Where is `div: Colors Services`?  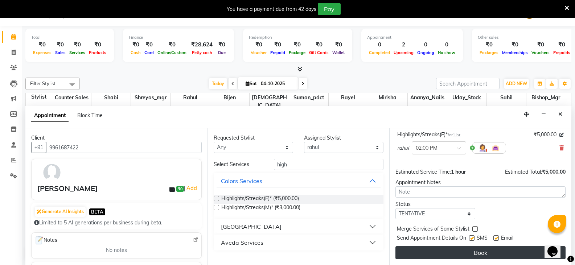
div: Colors Services is located at coordinates (242, 181).